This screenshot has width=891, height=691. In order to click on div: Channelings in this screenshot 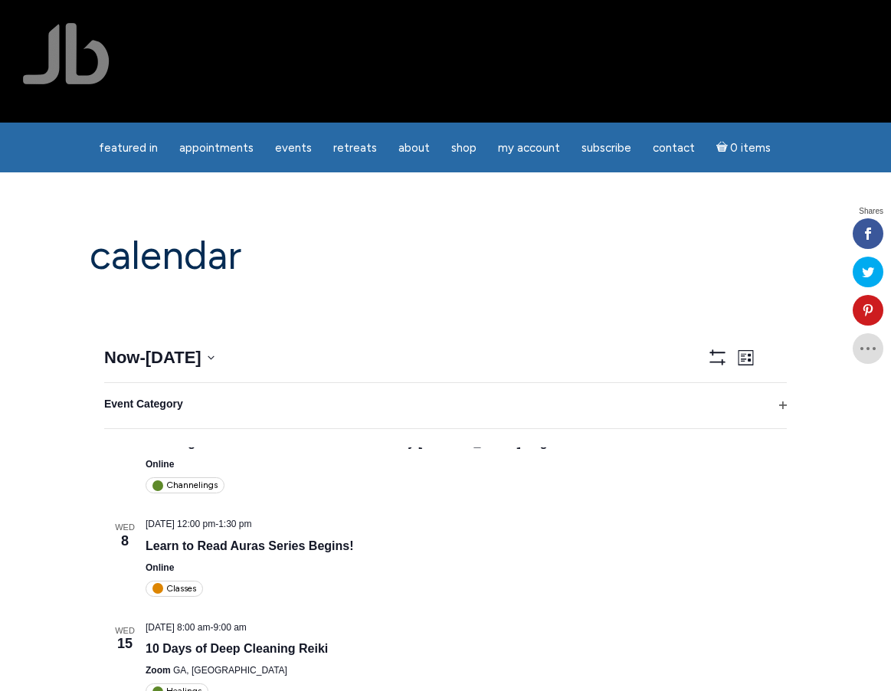, I will do `click(185, 485)`.